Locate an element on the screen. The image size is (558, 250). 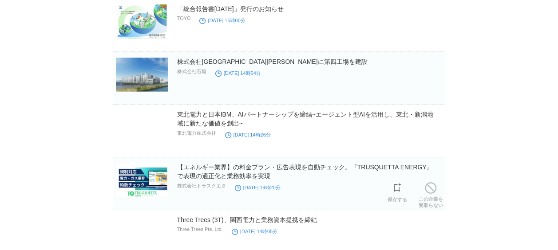
p: 東北電力株式会社 is located at coordinates (197, 133).